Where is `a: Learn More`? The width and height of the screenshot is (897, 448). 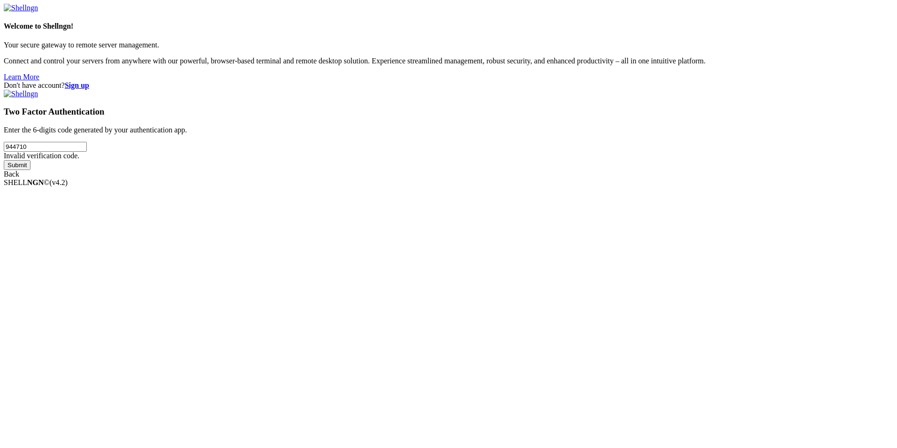 a: Learn More is located at coordinates (22, 77).